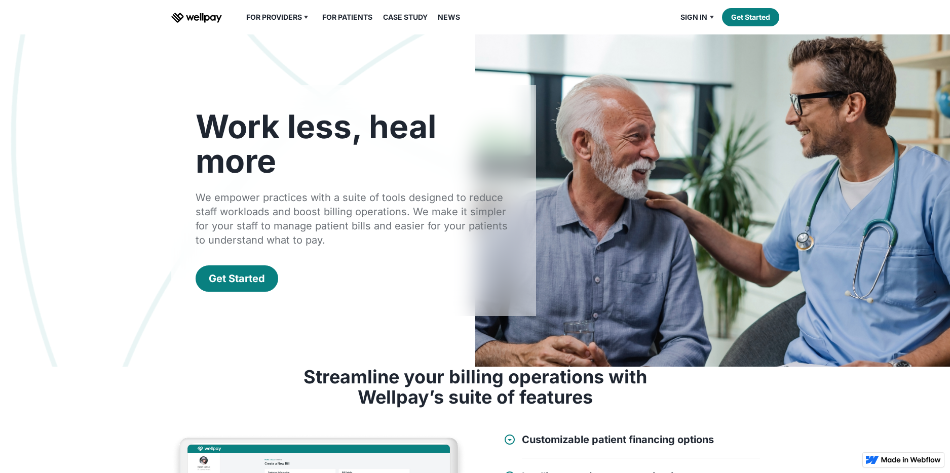 The image size is (950, 473). I want to click on img: Made in Webflow, so click(911, 460).